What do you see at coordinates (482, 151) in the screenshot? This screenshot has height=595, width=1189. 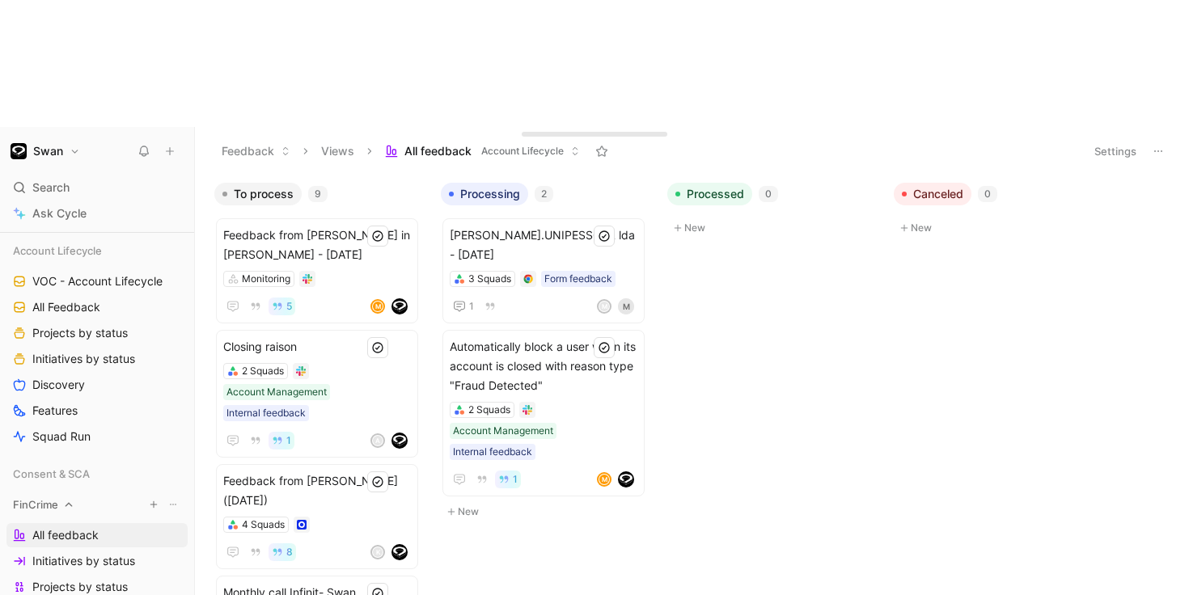 I see `button: All feedbackAccount Lifecycle` at bounding box center [482, 151].